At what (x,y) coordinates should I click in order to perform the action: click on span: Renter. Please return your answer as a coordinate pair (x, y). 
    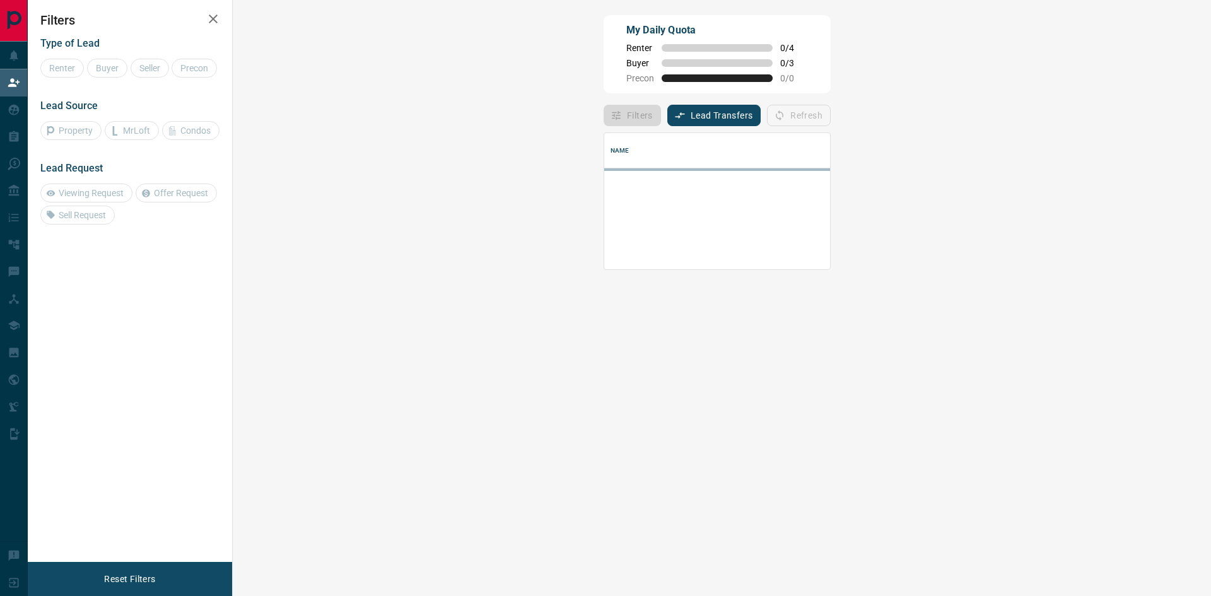
    Looking at the image, I should click on (640, 48).